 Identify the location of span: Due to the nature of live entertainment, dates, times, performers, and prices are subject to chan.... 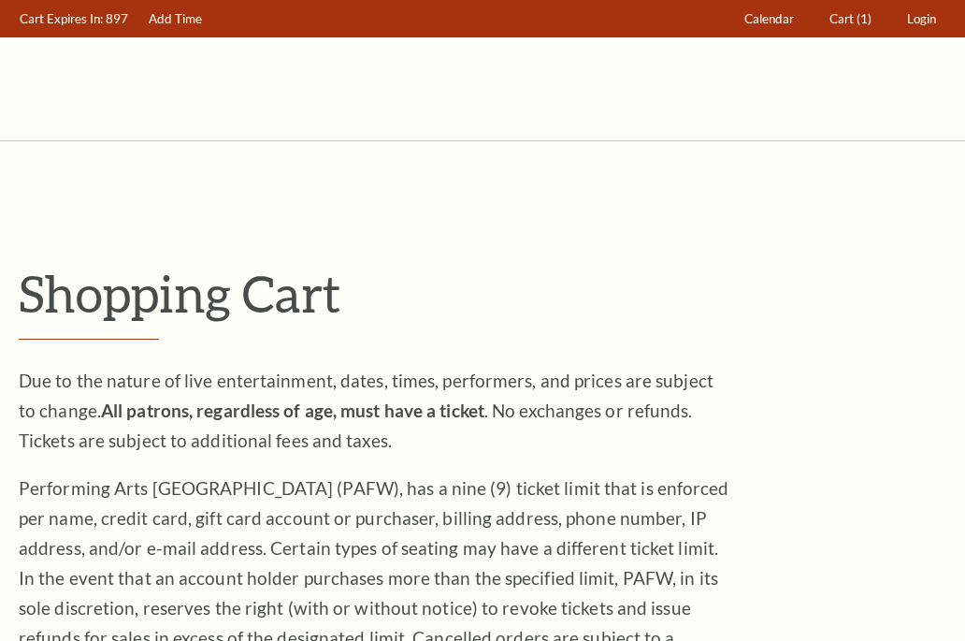
(366, 410).